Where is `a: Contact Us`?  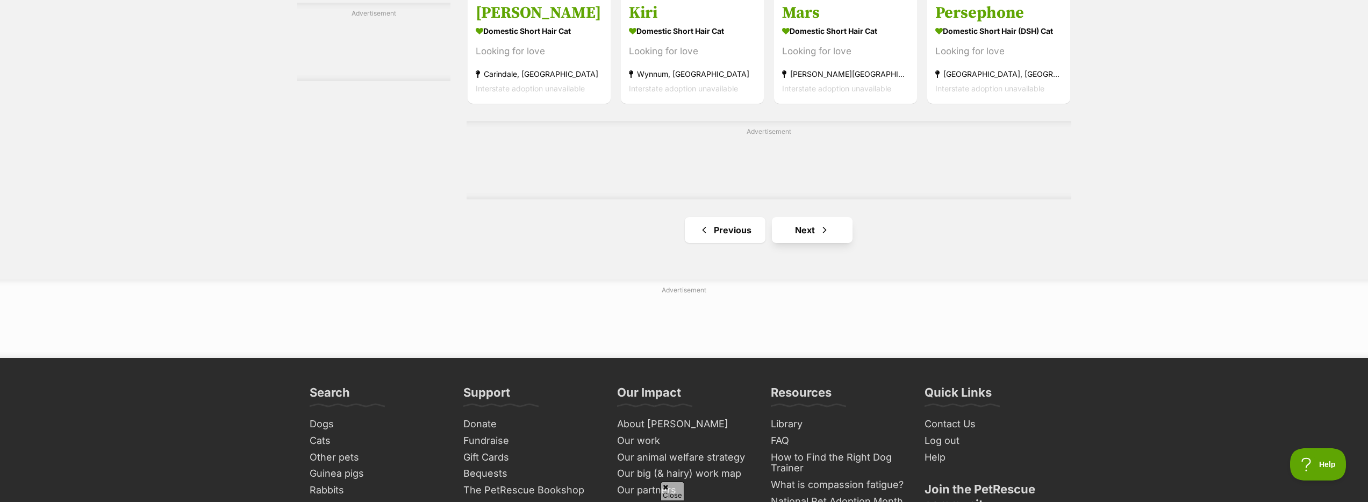 a: Contact Us is located at coordinates (992, 424).